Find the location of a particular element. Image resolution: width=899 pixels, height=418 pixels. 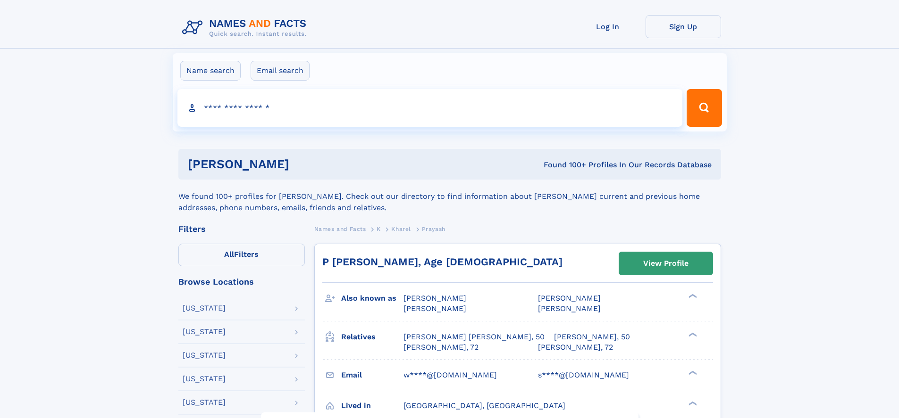

label: Filters is located at coordinates (242, 255).